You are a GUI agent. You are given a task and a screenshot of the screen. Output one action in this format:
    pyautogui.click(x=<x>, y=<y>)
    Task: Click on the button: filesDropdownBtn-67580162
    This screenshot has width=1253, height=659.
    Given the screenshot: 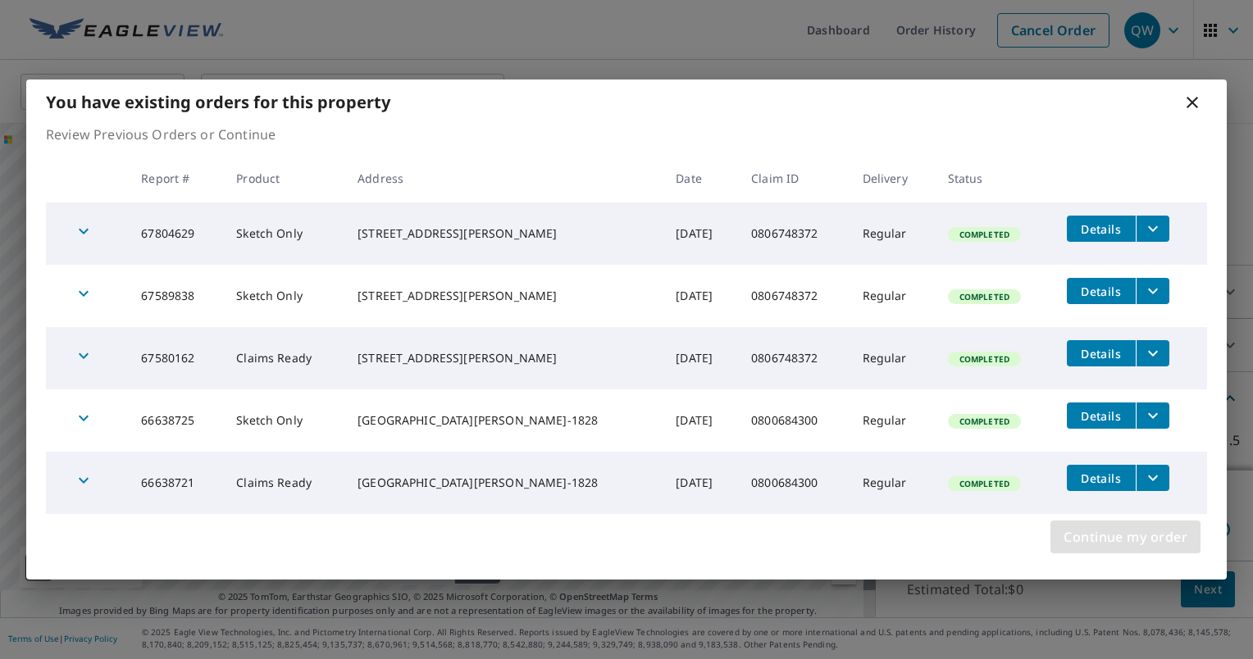 What is the action you would take?
    pyautogui.click(x=1152, y=353)
    